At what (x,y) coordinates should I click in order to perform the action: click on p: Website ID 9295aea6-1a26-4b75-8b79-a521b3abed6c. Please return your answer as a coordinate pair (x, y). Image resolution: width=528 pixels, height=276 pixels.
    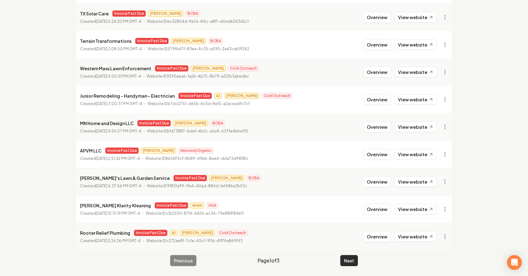
    Looking at the image, I should click on (198, 77).